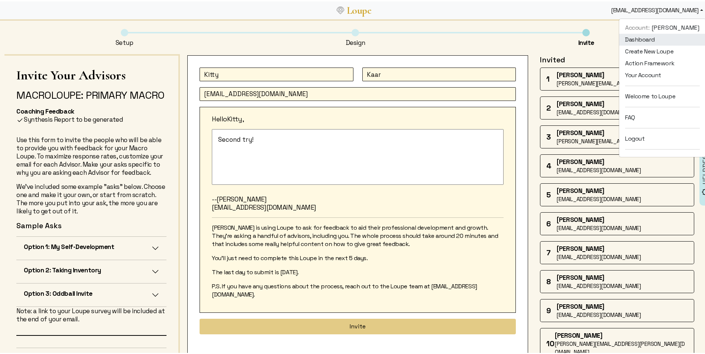 This screenshot has height=354, width=705. Describe the element at coordinates (124, 41) in the screenshot. I see `div: Setup` at that location.